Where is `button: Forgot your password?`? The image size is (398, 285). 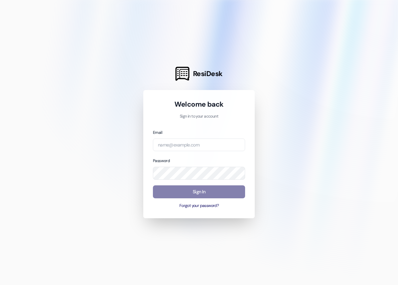 button: Forgot your password? is located at coordinates (199, 206).